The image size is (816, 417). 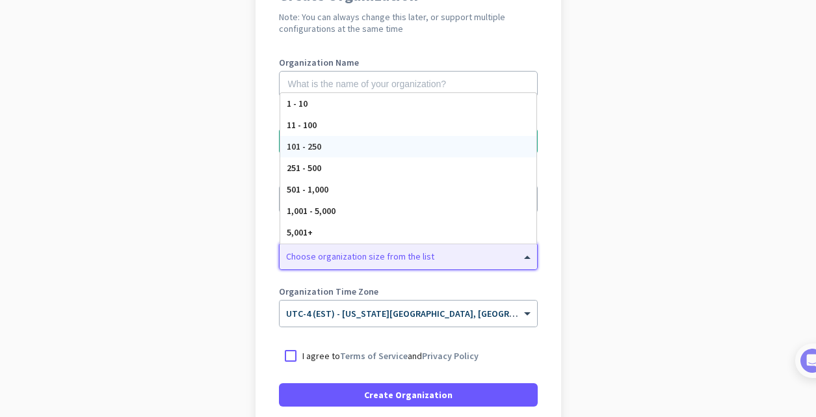 I want to click on div: Options List, so click(x=408, y=168).